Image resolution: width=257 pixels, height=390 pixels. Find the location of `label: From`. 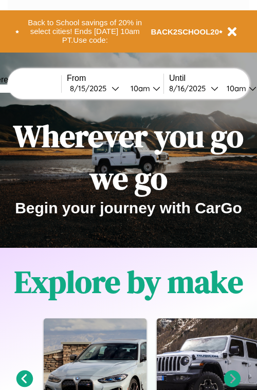

label: From is located at coordinates (115, 78).